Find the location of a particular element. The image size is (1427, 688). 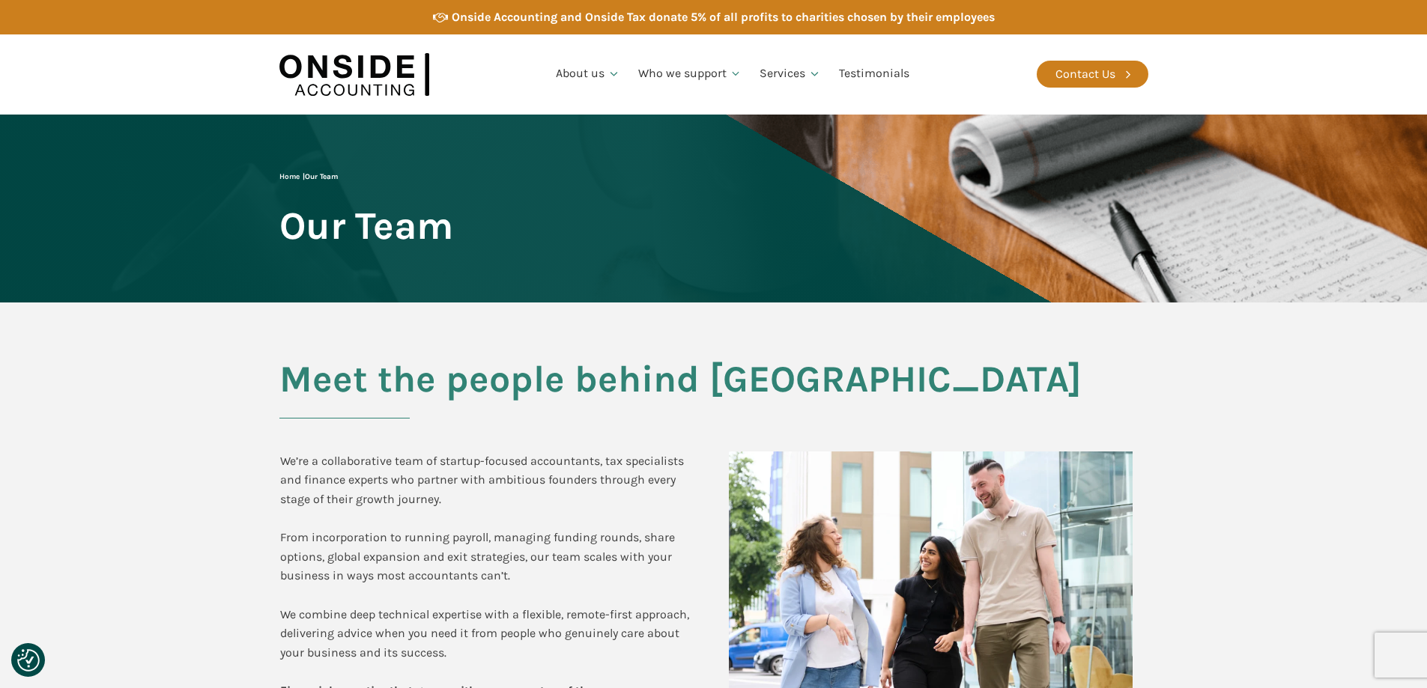

button: Consent Preferences is located at coordinates (28, 661).